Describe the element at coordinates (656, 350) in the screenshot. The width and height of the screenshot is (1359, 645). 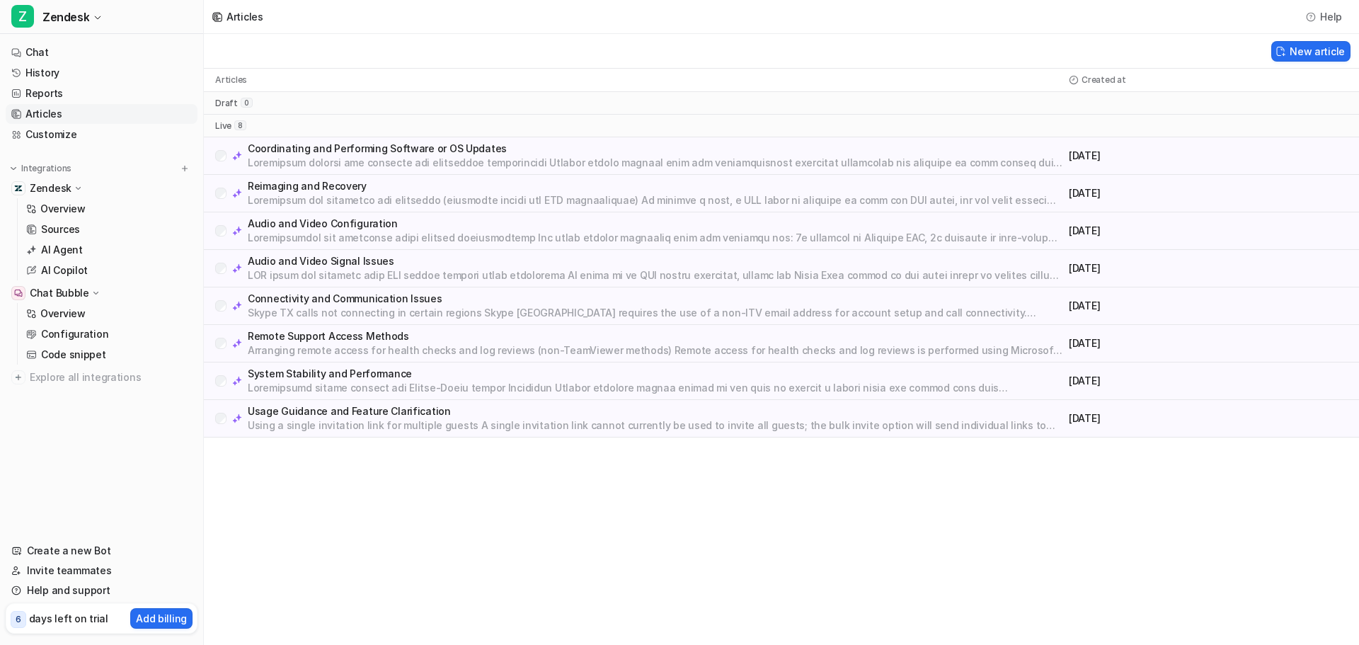
I see `p: Arranging remote access for health checks and log reviews (non-TeamViewer methods) Remote access ...` at that location.